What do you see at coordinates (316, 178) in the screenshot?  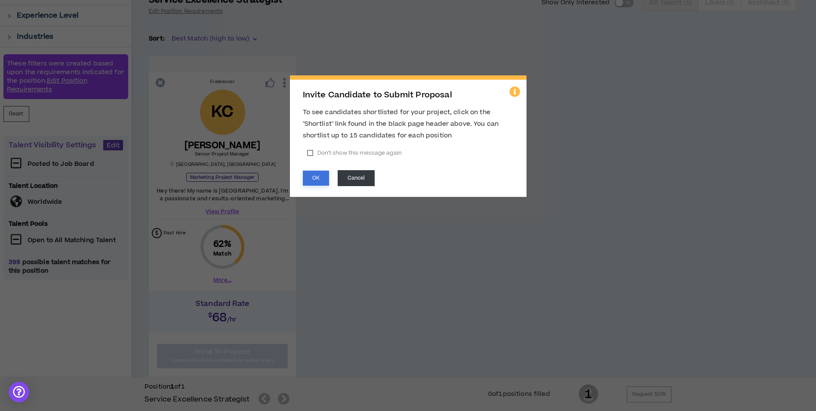 I see `button: OK` at bounding box center [316, 178].